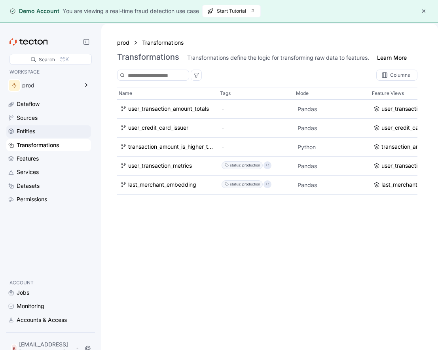 This screenshot has width=438, height=350. What do you see at coordinates (28, 172) in the screenshot?
I see `div: Services` at bounding box center [28, 172].